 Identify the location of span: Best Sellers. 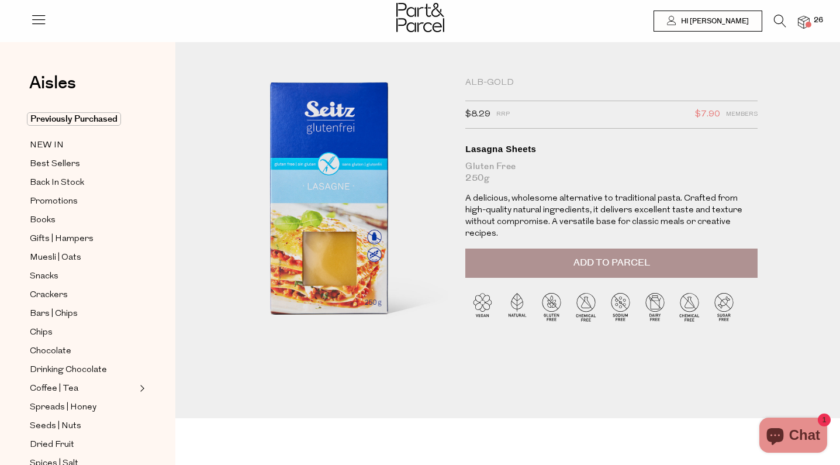
(55, 164).